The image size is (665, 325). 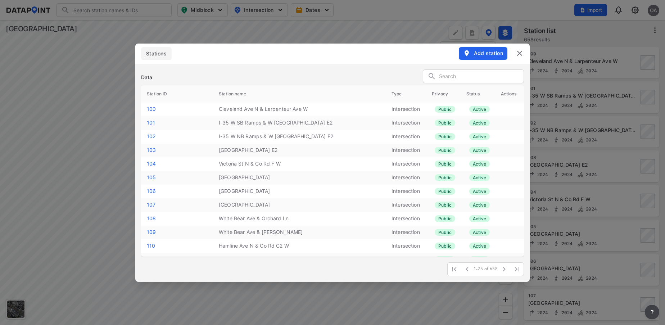 I want to click on span: 1-25 of 658, so click(x=486, y=269).